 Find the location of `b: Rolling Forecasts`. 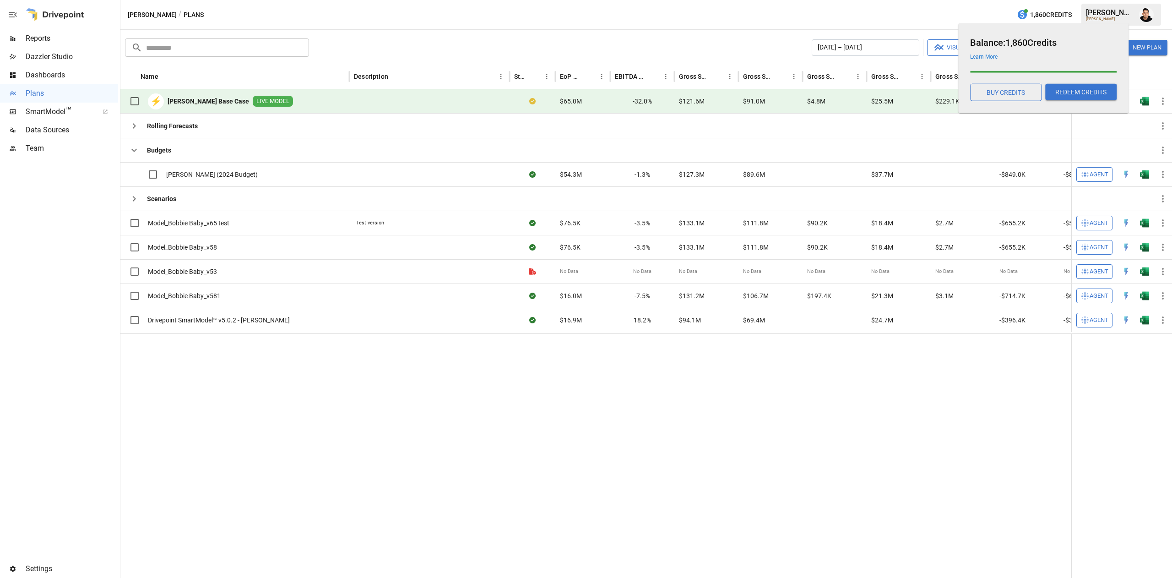

b: Rolling Forecasts is located at coordinates (172, 126).